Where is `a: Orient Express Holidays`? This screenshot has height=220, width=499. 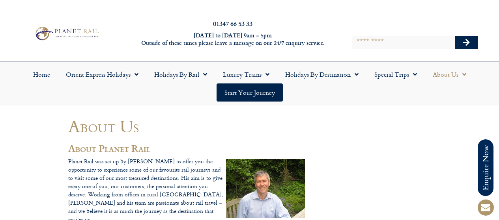 a: Orient Express Holidays is located at coordinates (102, 75).